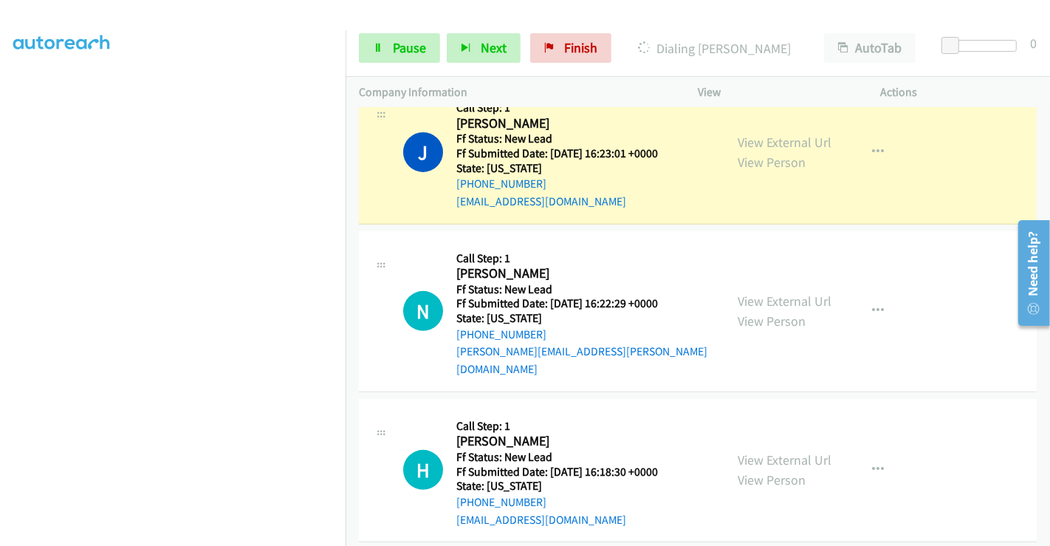 Image resolution: width=1050 pixels, height=546 pixels. Describe the element at coordinates (25, 49) in the screenshot. I see `div: Need help?` at that location.